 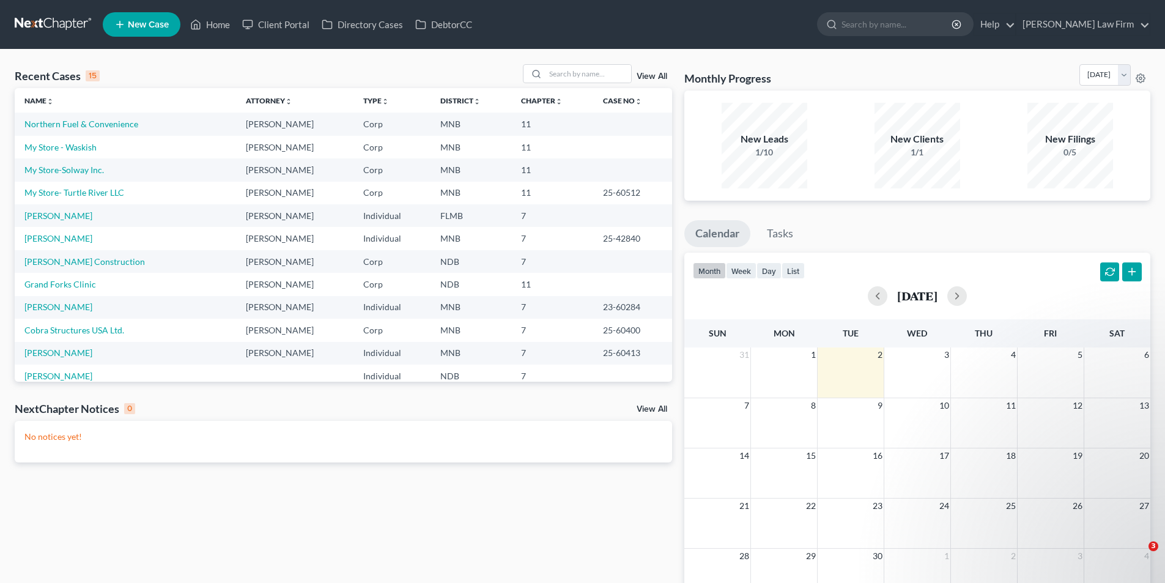 I want to click on td: 25-60400, so click(x=633, y=330).